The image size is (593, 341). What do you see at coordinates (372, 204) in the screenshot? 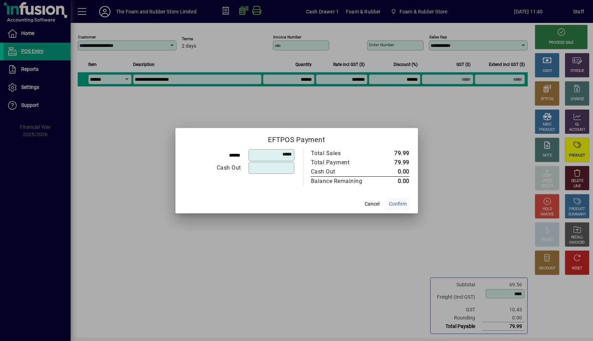
I see `span: Cancel` at bounding box center [372, 204].